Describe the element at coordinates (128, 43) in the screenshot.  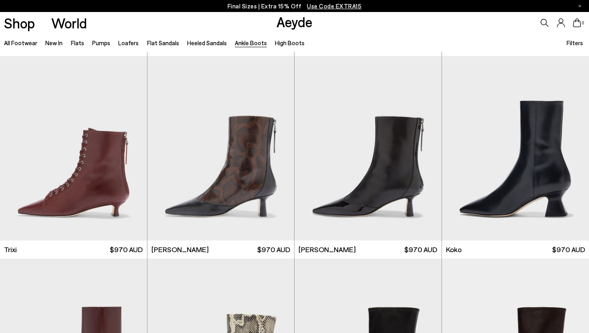
I see `a: Loafers` at that location.